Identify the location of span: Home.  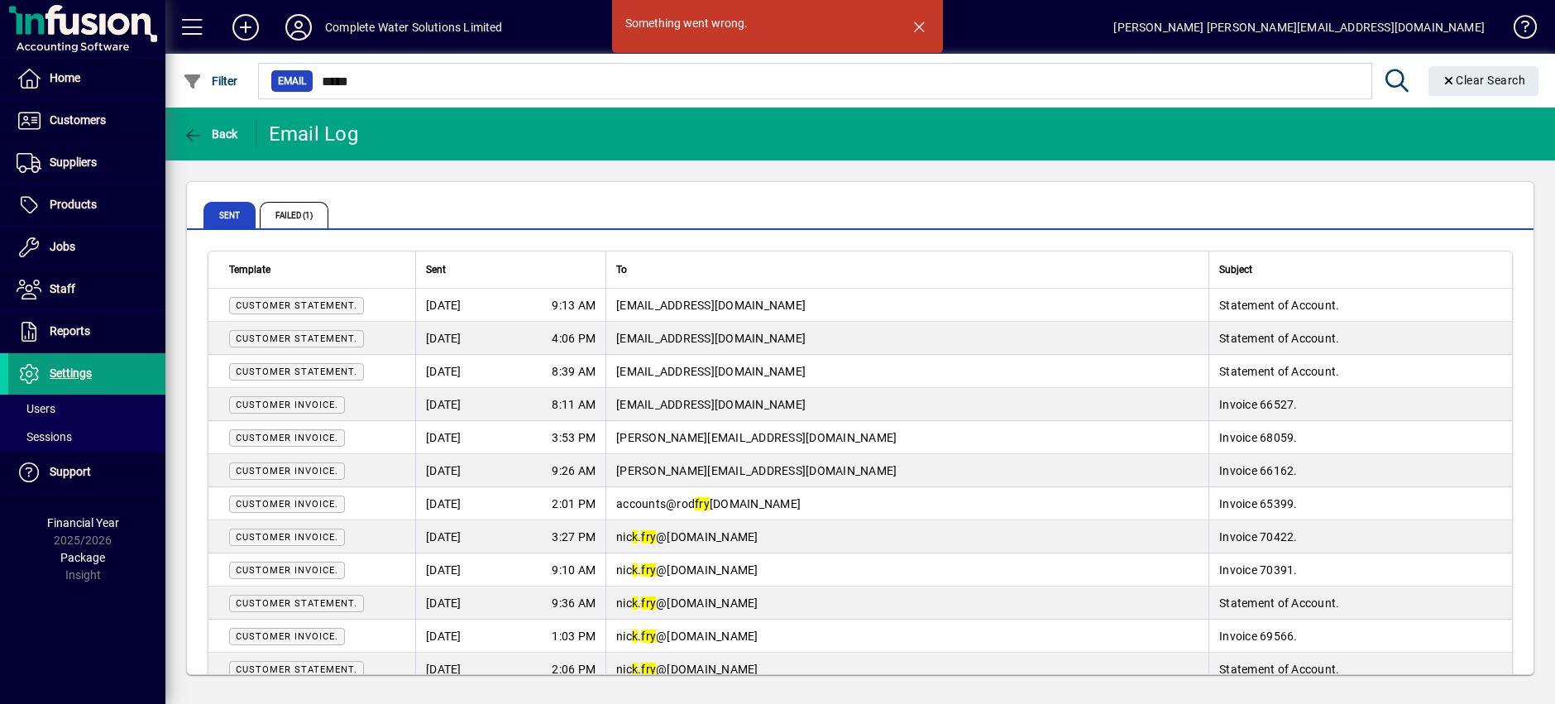
(65, 78).